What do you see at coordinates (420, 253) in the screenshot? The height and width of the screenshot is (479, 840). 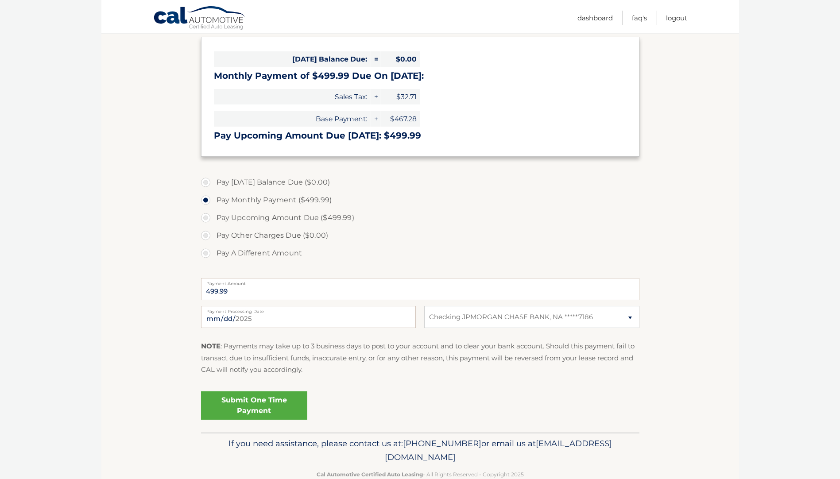 I see `label: Pay A Different Amount` at bounding box center [420, 253].